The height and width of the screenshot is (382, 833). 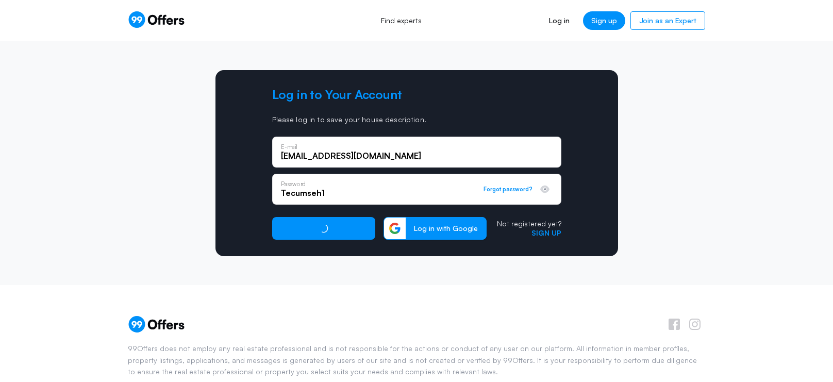 What do you see at coordinates (446, 228) in the screenshot?
I see `span: Log in with Google` at bounding box center [446, 228].